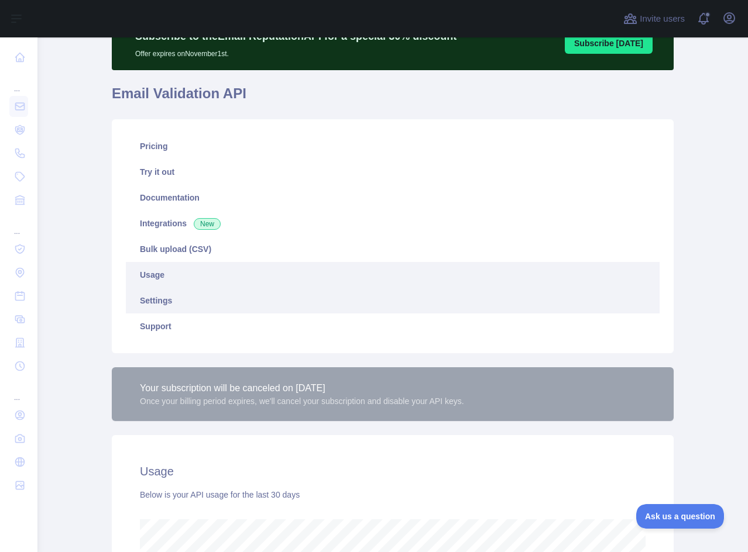 This screenshot has height=552, width=748. I want to click on a: Integrations New, so click(393, 224).